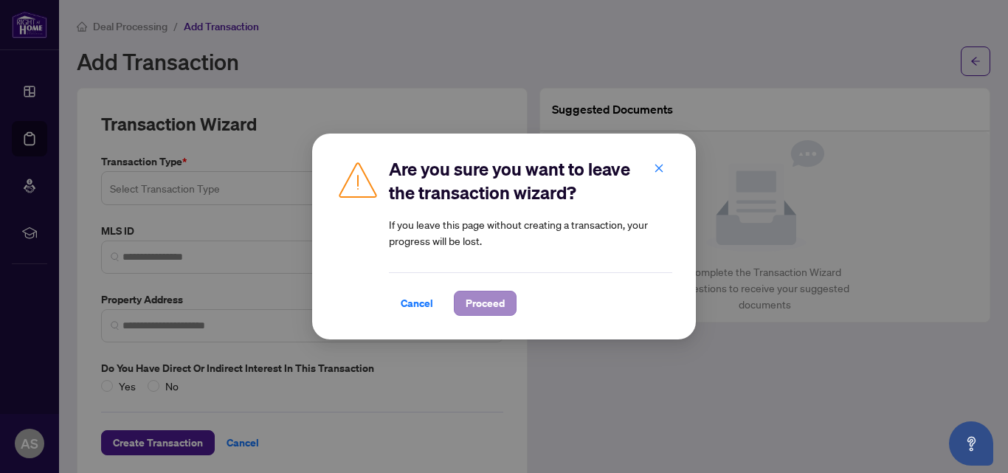  I want to click on button: Open asap, so click(971, 444).